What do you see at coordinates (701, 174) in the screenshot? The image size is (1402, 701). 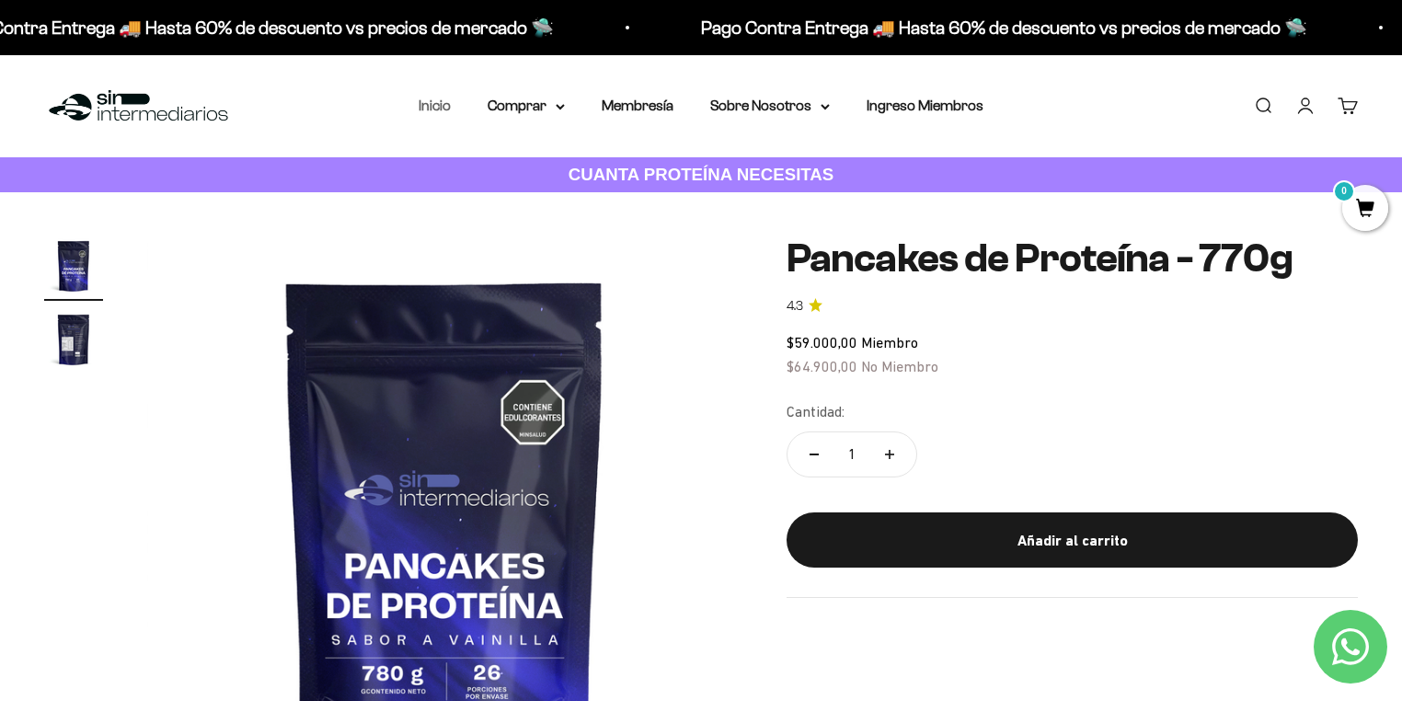 I see `strong: CUANTA PROTEÍNA NECESITAS` at bounding box center [701, 174].